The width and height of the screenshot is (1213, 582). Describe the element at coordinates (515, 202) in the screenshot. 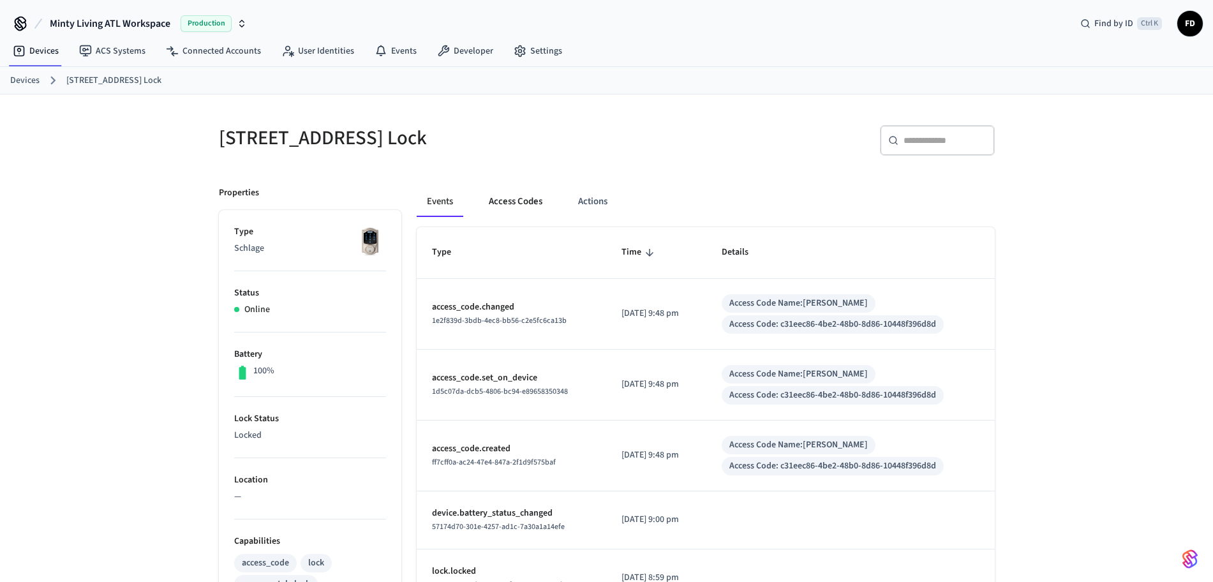

I see `button: Access Codes` at that location.